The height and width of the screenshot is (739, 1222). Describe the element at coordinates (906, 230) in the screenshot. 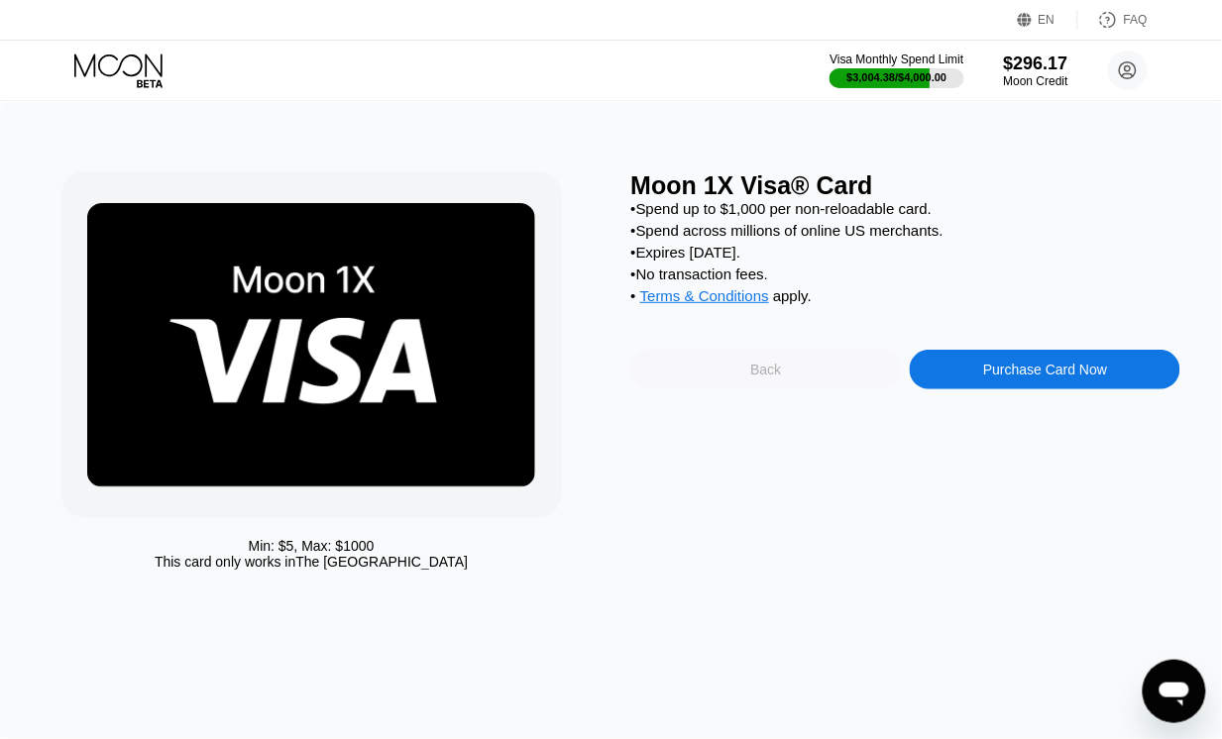

I see `div: • Spend across millions of online US merchants.` at that location.